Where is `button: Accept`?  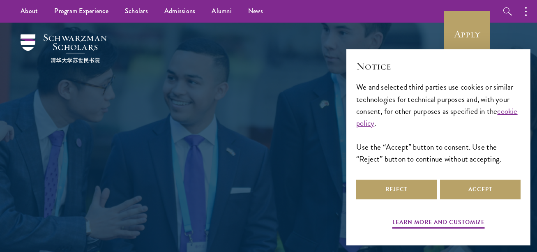 button: Accept is located at coordinates (480, 189).